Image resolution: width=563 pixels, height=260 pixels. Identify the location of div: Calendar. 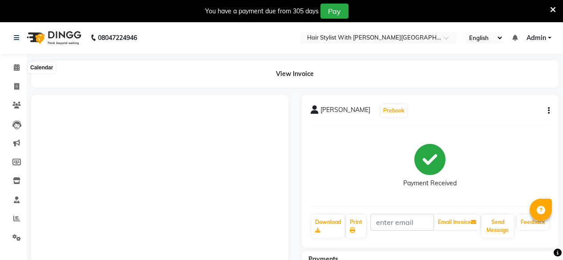
(41, 68).